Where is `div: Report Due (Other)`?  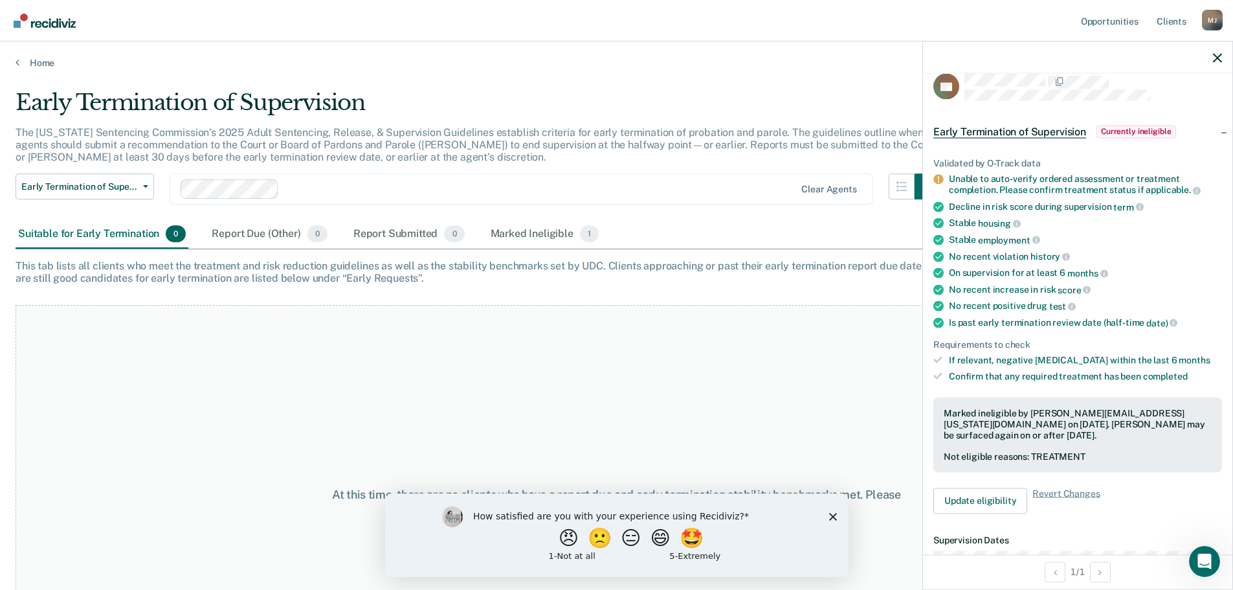 div: Report Due (Other) is located at coordinates (269, 234).